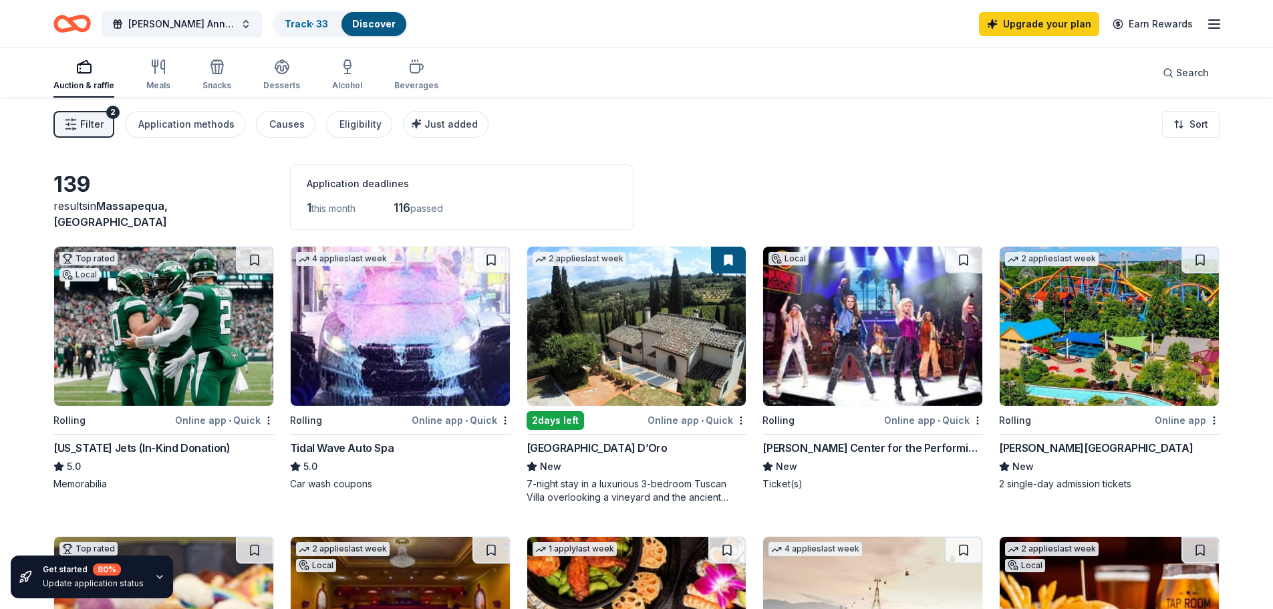 The height and width of the screenshot is (609, 1273). What do you see at coordinates (400, 484) in the screenshot?
I see `div: Car wash coupons` at bounding box center [400, 484].